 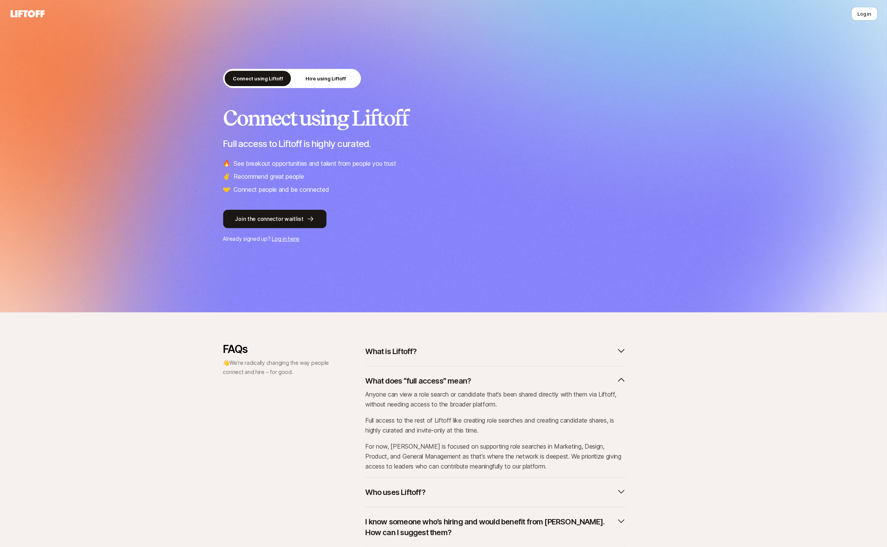 What do you see at coordinates (496, 492) in the screenshot?
I see `button: Who uses Liftoff?` at bounding box center [496, 492].